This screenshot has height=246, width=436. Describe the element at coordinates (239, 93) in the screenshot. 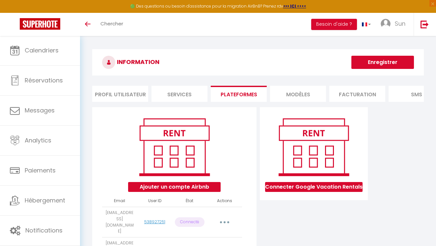

I see `li: Plateformes` at that location.